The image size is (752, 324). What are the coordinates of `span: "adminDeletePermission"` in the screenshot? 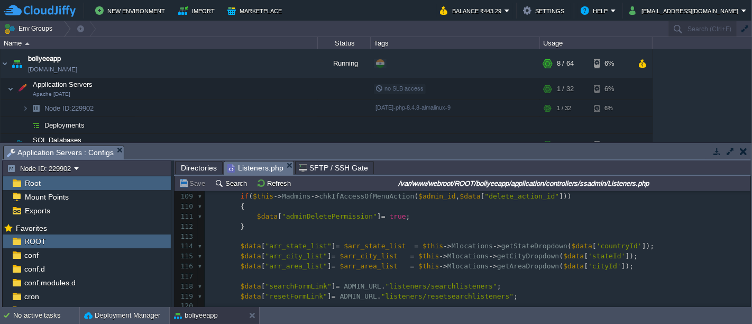 It's located at (329, 216).